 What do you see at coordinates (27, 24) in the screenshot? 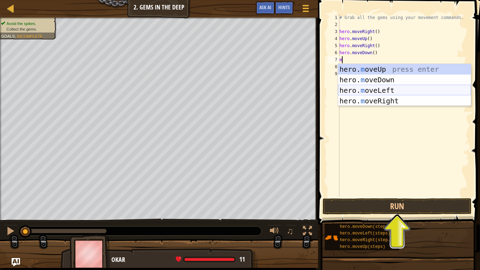
I see `li: Avoid the spikes.` at bounding box center [27, 24].